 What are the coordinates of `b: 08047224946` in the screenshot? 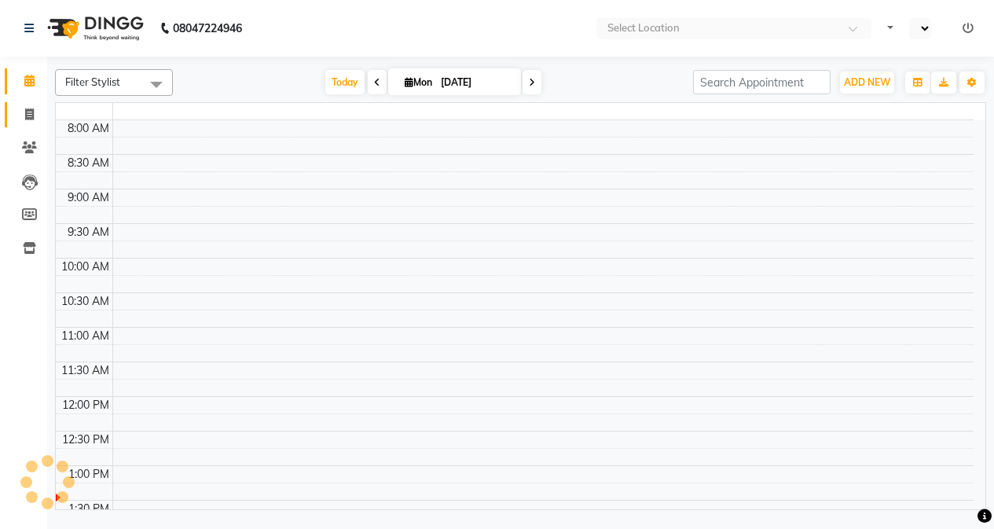 It's located at (207, 28).